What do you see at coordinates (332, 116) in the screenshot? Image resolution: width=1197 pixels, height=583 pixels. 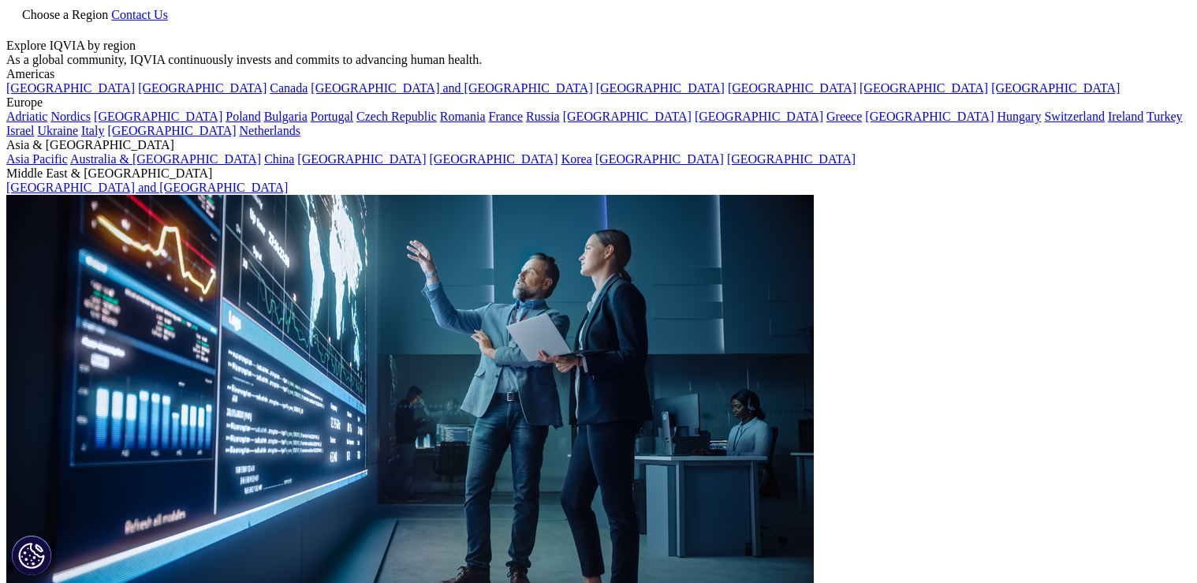 I see `a: Portugal` at bounding box center [332, 116].